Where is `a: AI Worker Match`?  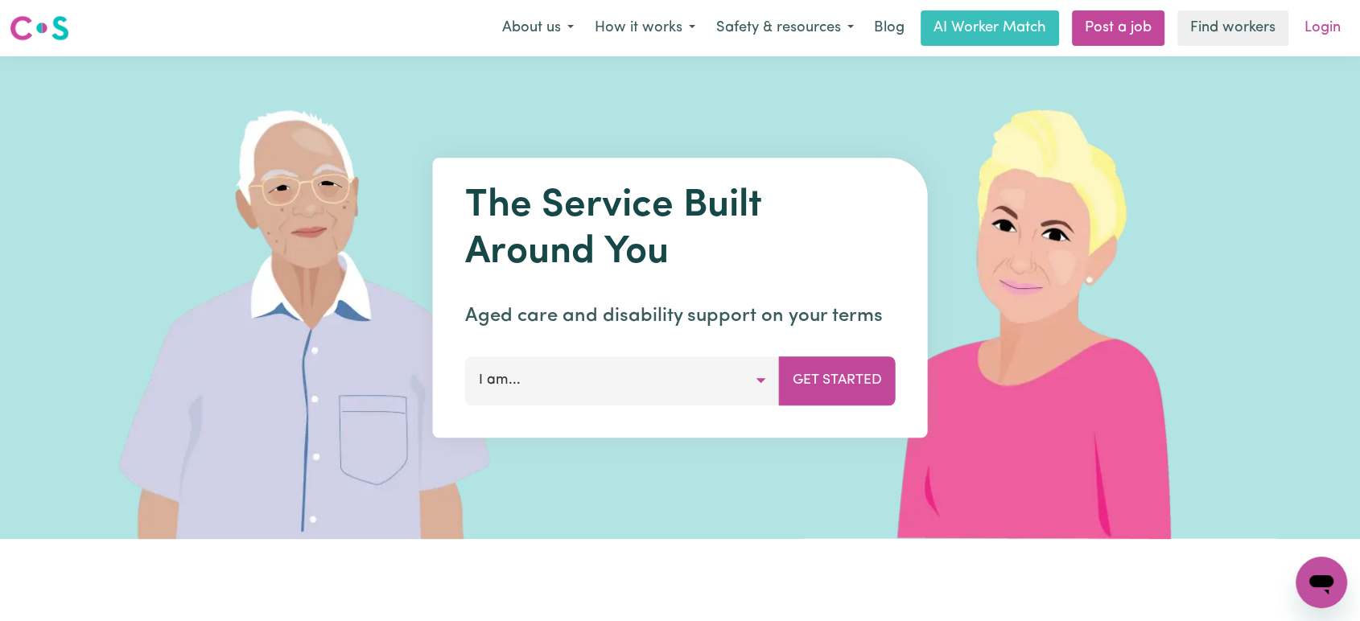 a: AI Worker Match is located at coordinates (990, 28).